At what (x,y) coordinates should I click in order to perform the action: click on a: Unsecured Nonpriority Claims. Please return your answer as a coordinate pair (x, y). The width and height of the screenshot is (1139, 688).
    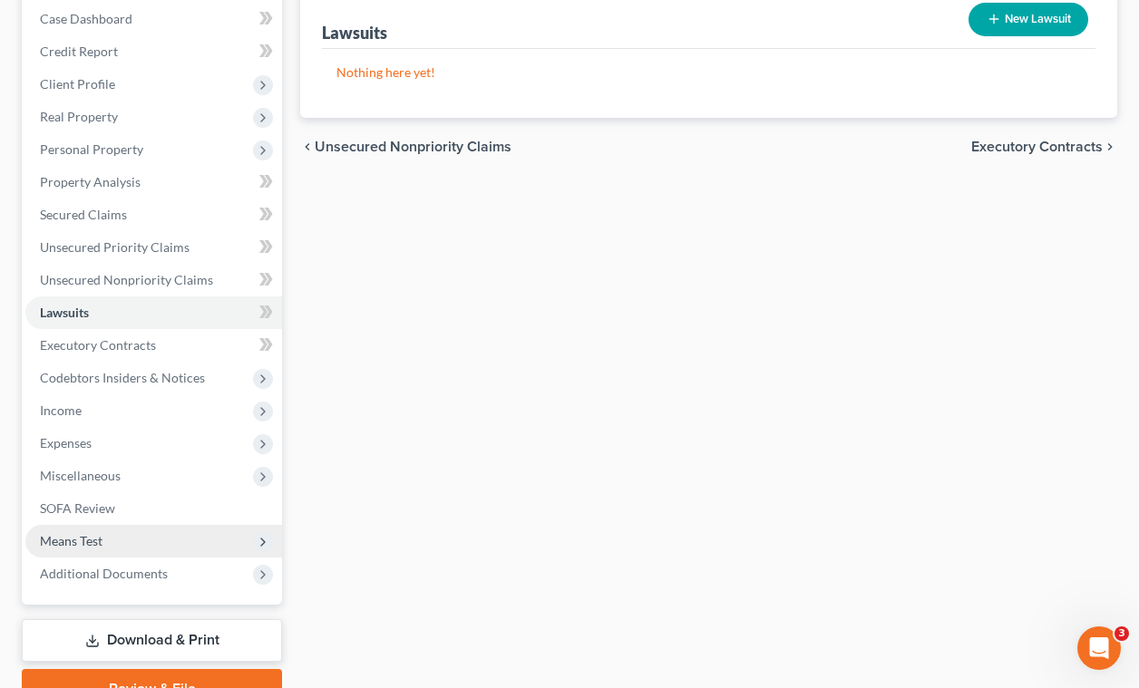
    Looking at the image, I should click on (153, 280).